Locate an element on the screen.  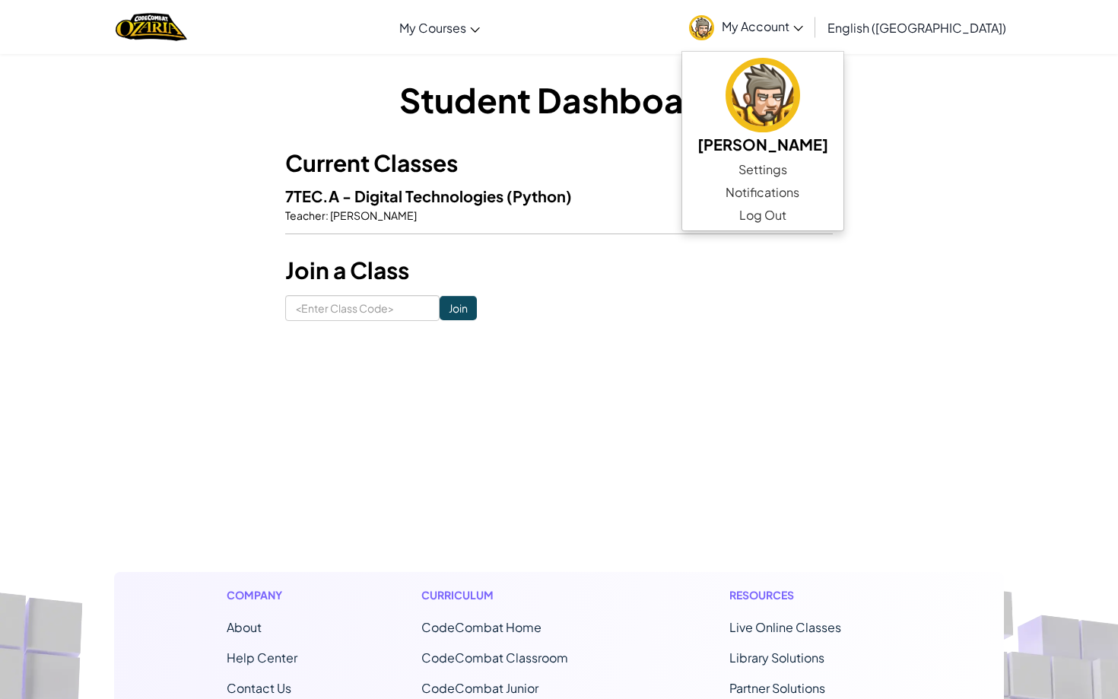
h3: Join a Class is located at coordinates (559, 270).